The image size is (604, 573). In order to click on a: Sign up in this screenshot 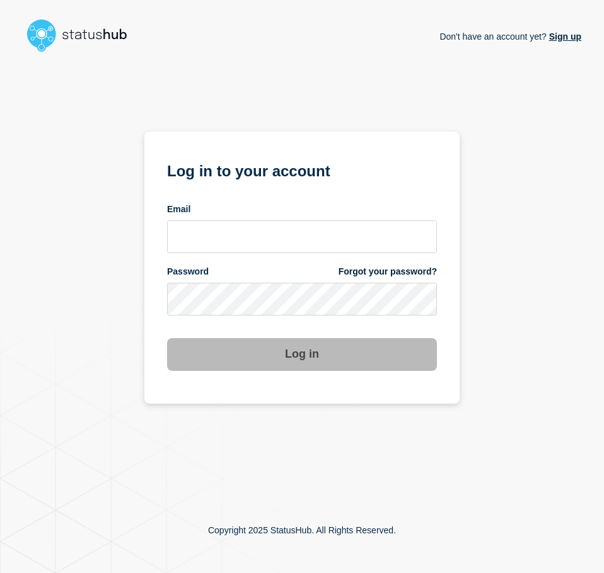, I will do `click(563, 37)`.